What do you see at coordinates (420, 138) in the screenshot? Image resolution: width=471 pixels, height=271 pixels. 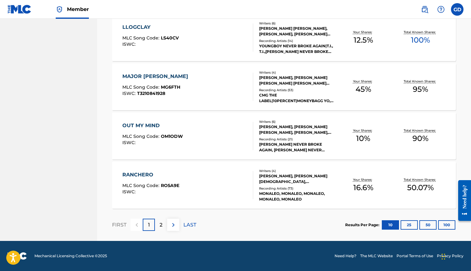 I see `span: 90 %` at bounding box center [420, 138].